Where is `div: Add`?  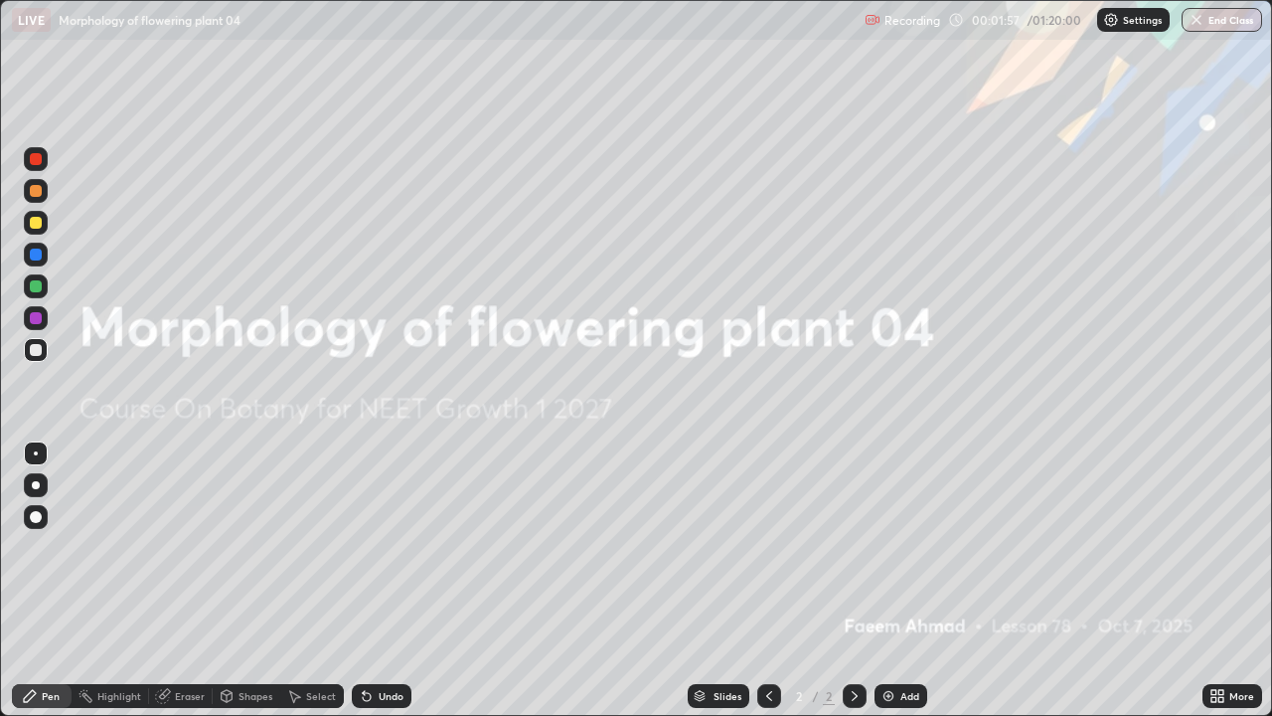
div: Add is located at coordinates (909, 696).